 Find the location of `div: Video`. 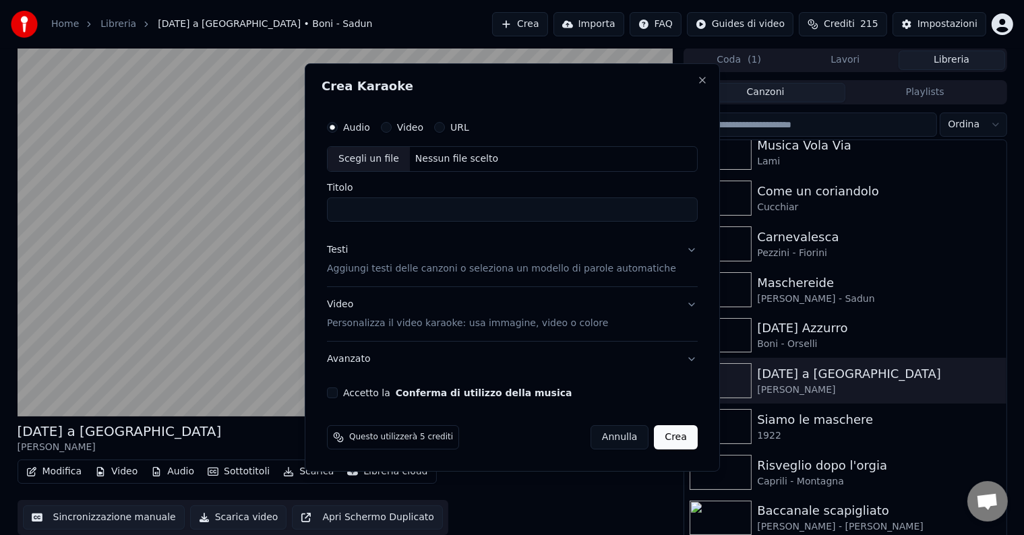

div: Video is located at coordinates (467, 314).